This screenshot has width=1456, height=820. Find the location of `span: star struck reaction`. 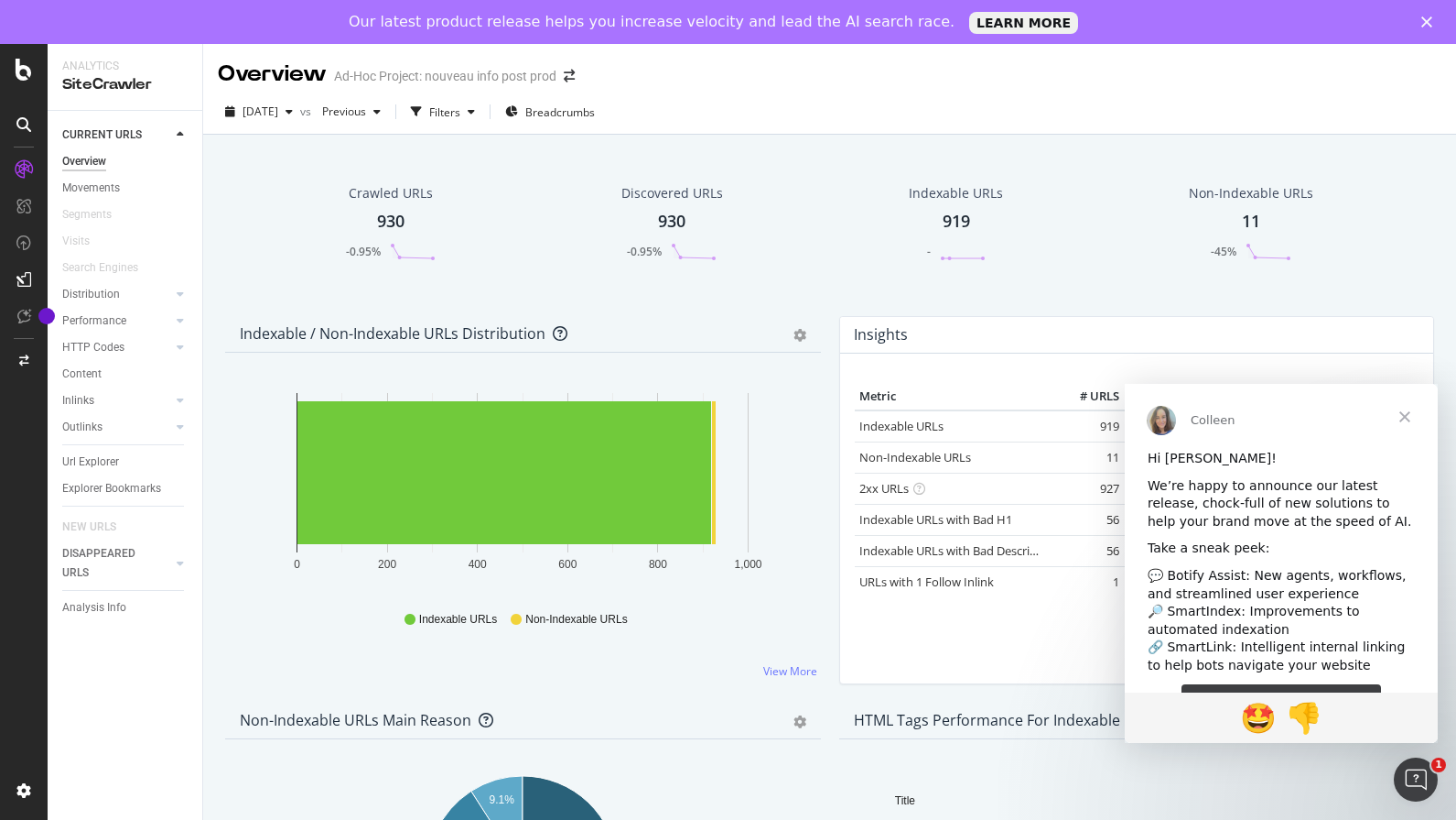

span: star struck reaction is located at coordinates (134, 333).